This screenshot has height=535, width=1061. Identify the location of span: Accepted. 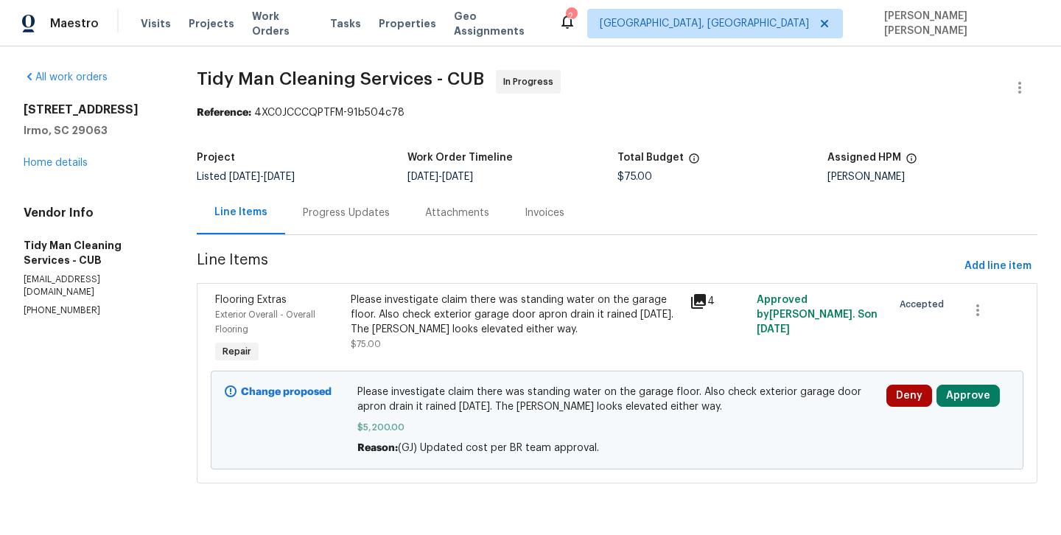
(925, 304).